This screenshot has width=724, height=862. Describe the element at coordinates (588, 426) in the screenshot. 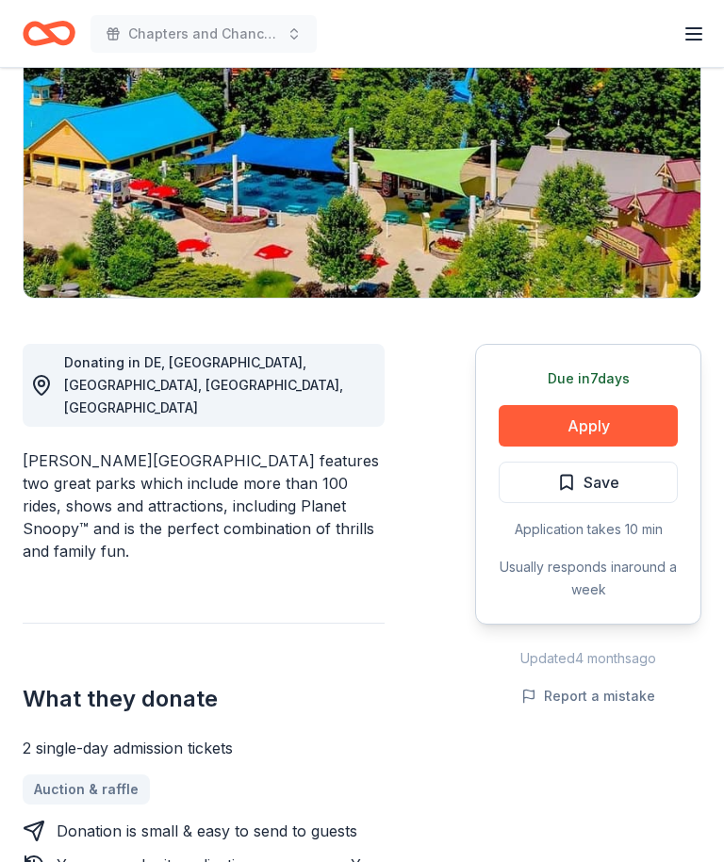

I see `button: Apply` at that location.